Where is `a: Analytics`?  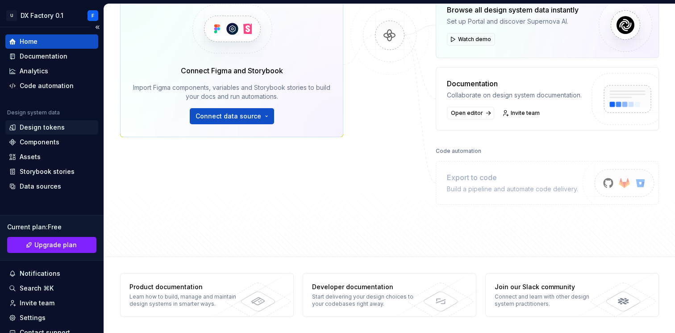 a: Analytics is located at coordinates (52, 71).